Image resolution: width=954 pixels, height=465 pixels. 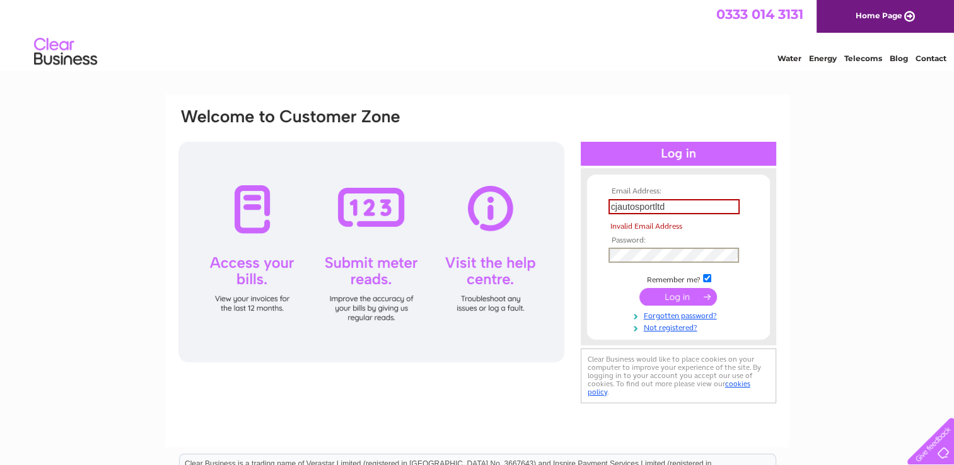 I want to click on a: Water, so click(x=790, y=58).